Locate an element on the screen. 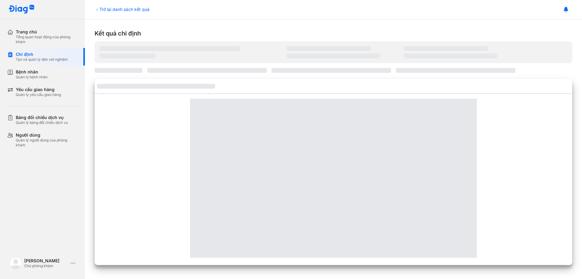  div: Người dùng is located at coordinates (47, 135).